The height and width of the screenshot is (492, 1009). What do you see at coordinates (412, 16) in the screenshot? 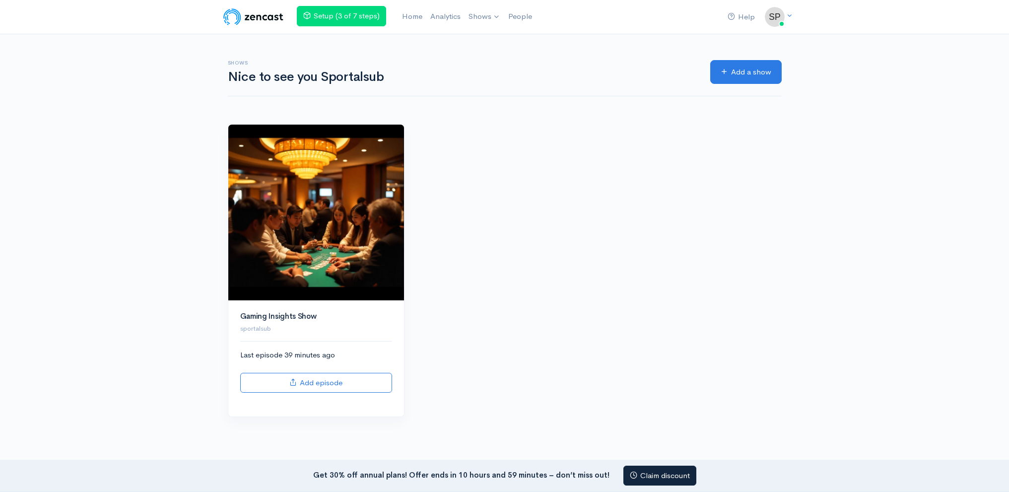
I see `a: Home` at bounding box center [412, 16].